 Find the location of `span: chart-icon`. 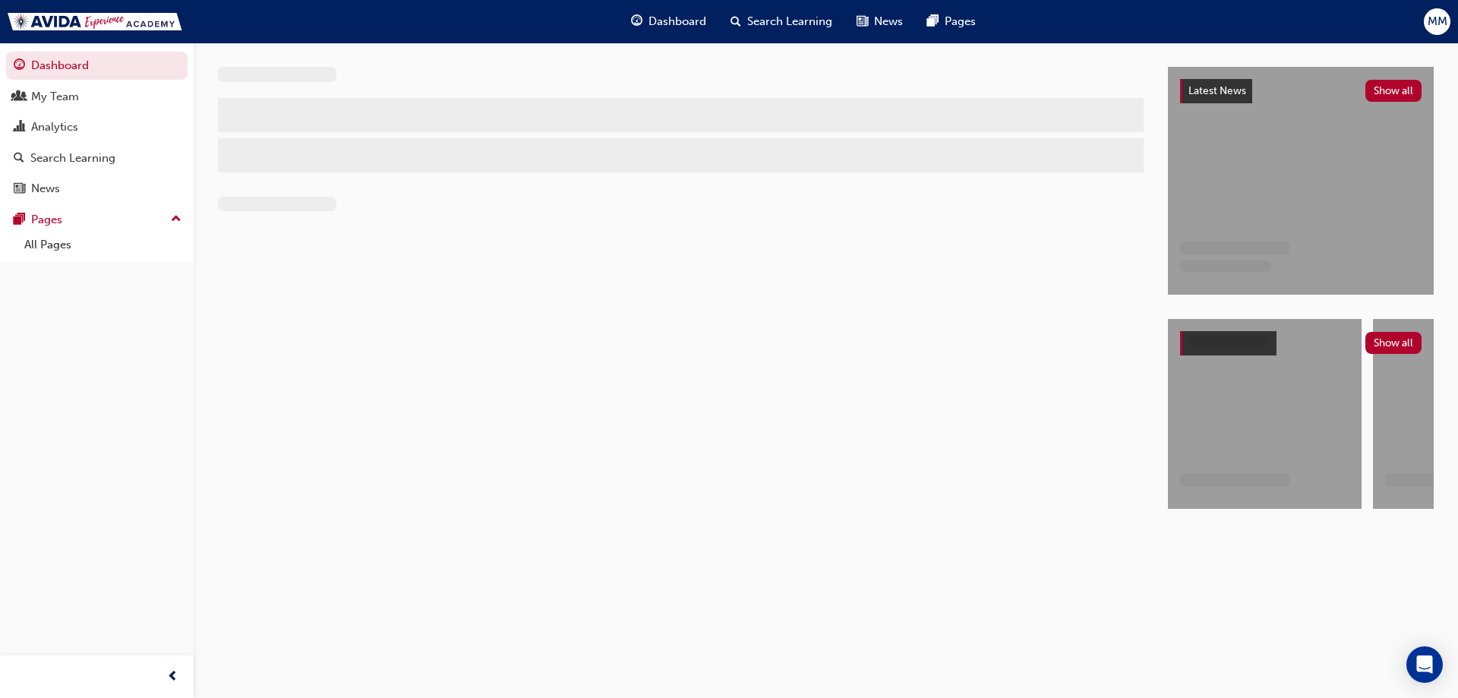

span: chart-icon is located at coordinates (19, 128).